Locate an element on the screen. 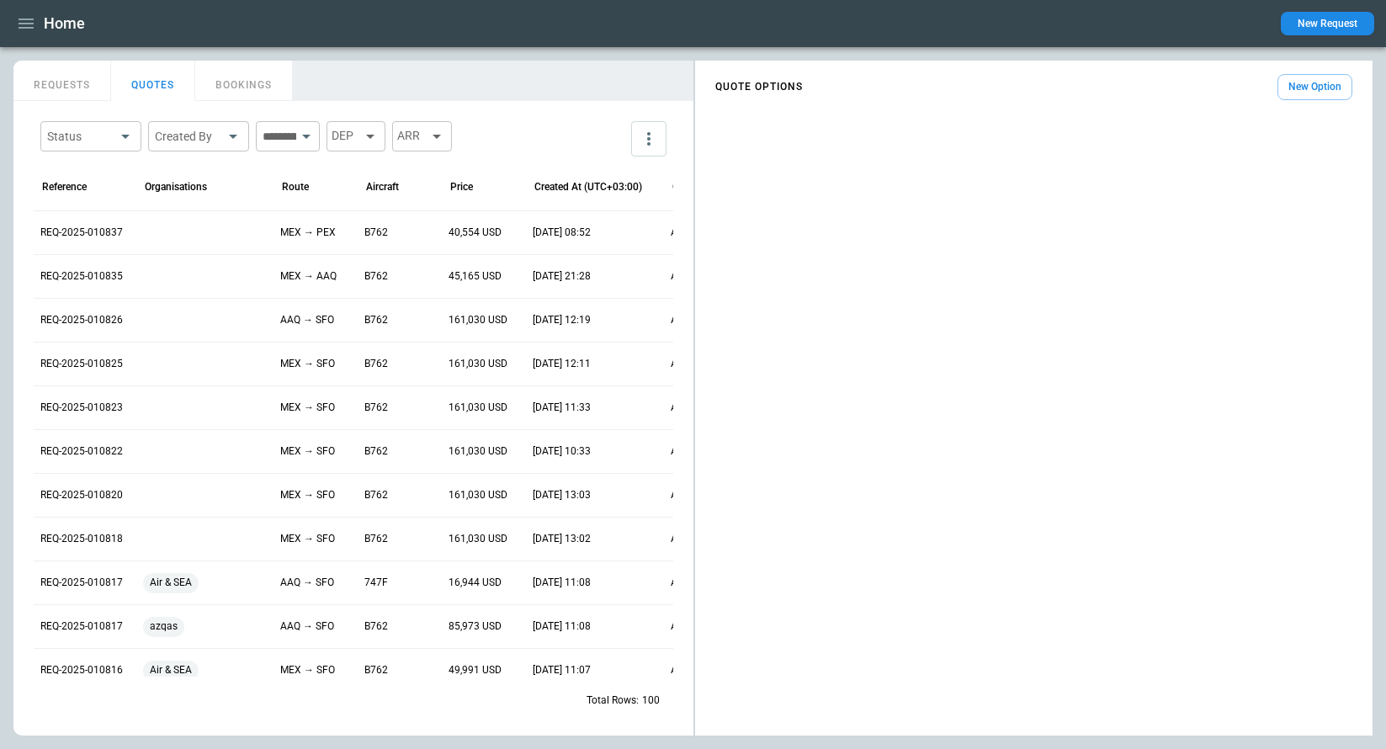  p: 40,554 USD is located at coordinates (475, 232).